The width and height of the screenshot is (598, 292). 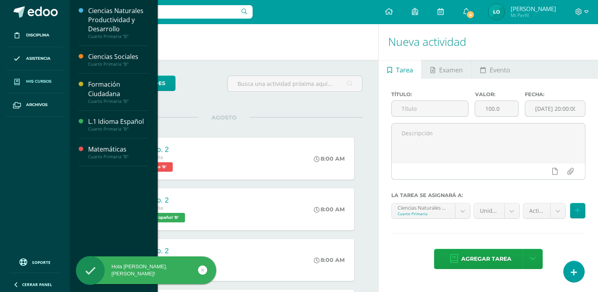 I want to click on input: Título, so click(x=430, y=108).